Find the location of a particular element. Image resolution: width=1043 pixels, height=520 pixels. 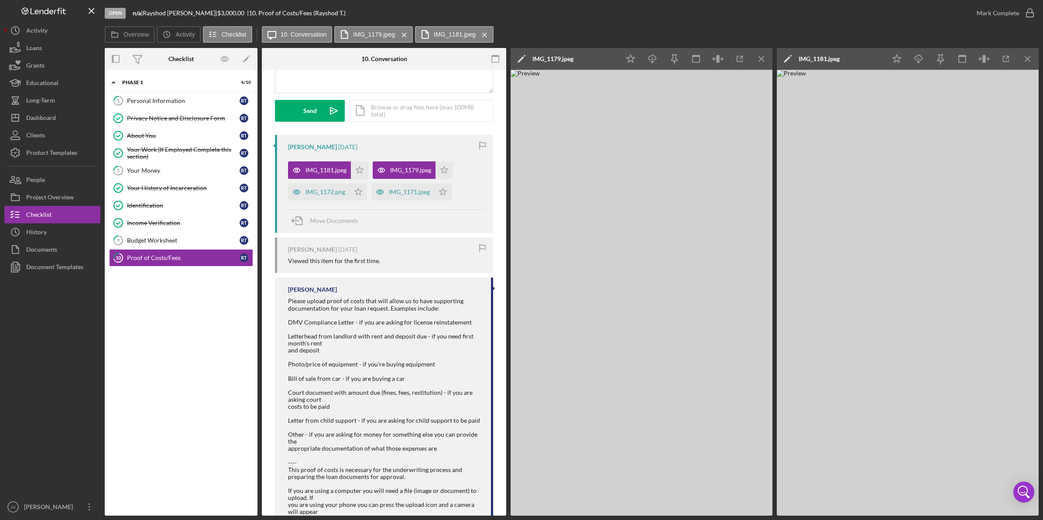

a: Activity is located at coordinates (52, 31).